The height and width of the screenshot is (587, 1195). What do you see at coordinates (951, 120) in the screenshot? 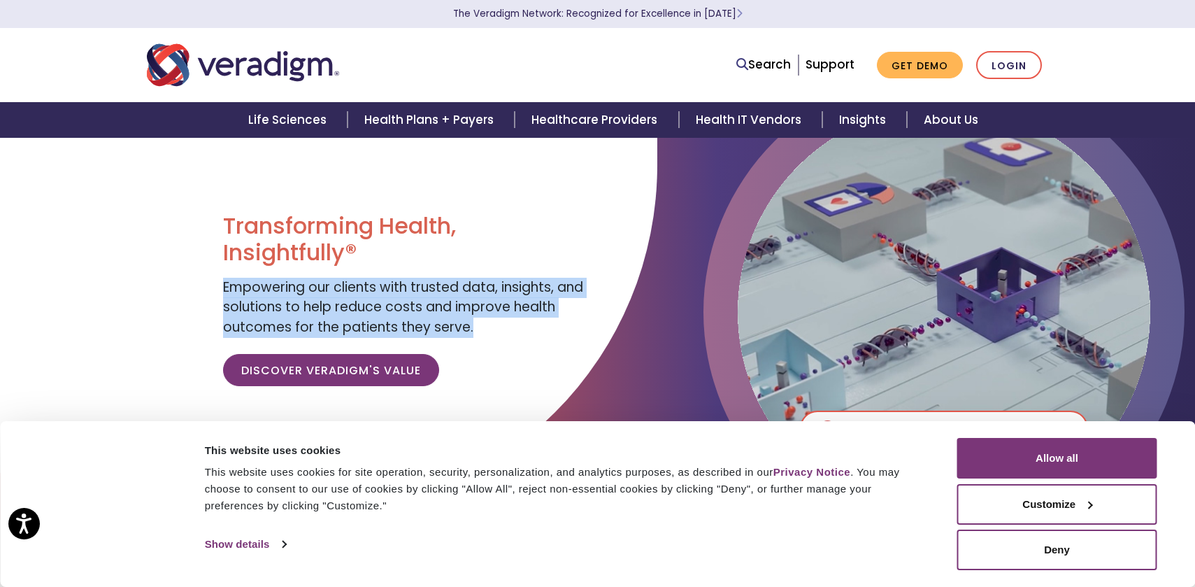
I see `a: About Us` at bounding box center [951, 120].